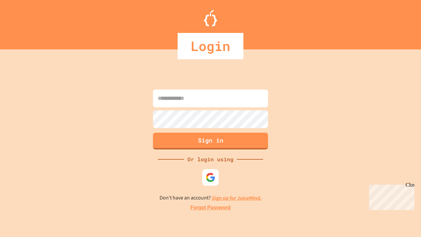  I want to click on div: Login, so click(210, 46).